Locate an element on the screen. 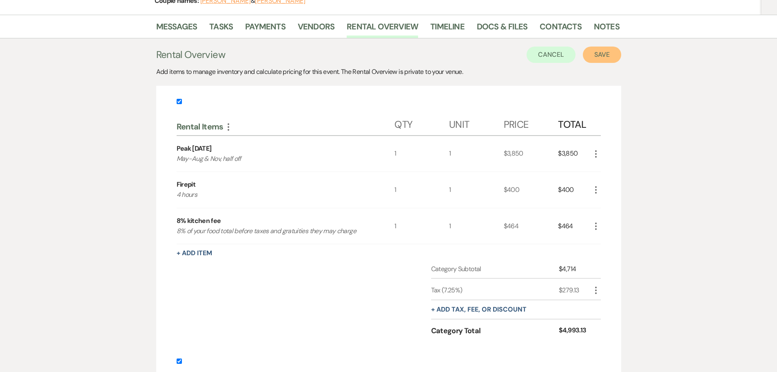 The width and height of the screenshot is (777, 372). p: May-Aug & Nov, half off is located at coordinates (274, 159).